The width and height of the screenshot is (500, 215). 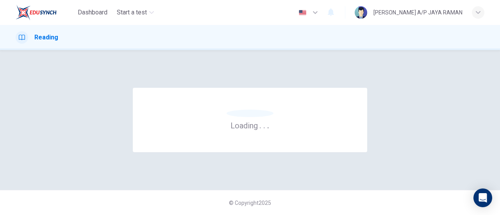 What do you see at coordinates (132, 12) in the screenshot?
I see `span: Start a test` at bounding box center [132, 12].